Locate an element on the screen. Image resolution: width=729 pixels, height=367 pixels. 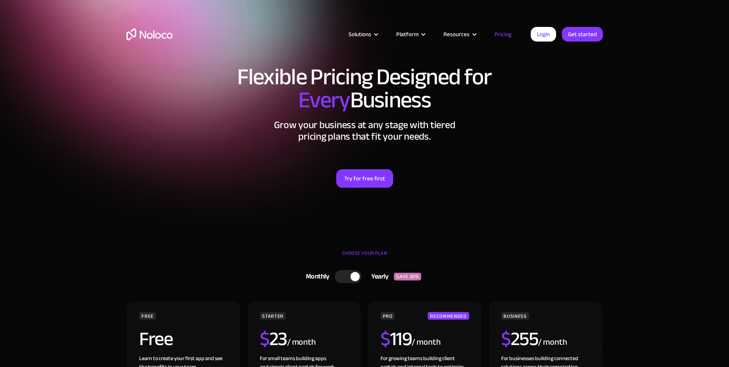
div: Monthly is located at coordinates (316, 276).